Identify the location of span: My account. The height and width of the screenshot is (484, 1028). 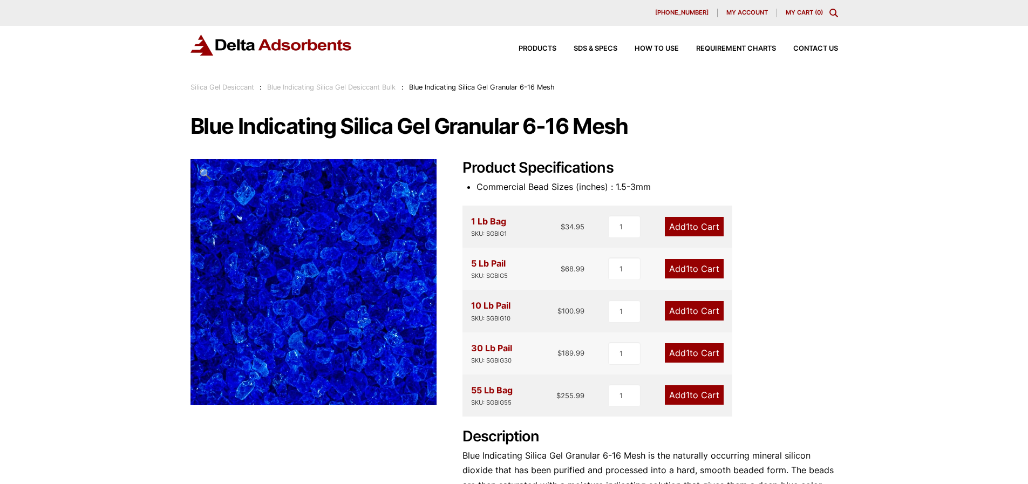
(747, 12).